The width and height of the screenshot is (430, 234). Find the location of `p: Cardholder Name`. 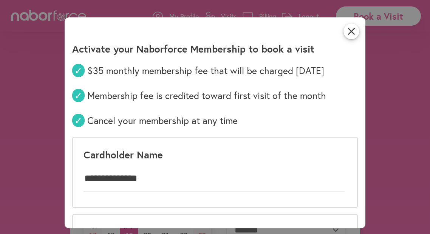

p: Cardholder Name is located at coordinates (123, 155).